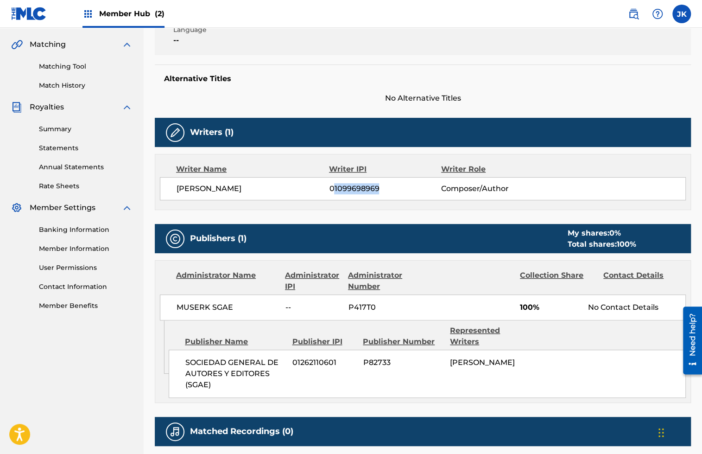  Describe the element at coordinates (386, 281) in the screenshot. I see `div: Administrator Number` at that location.